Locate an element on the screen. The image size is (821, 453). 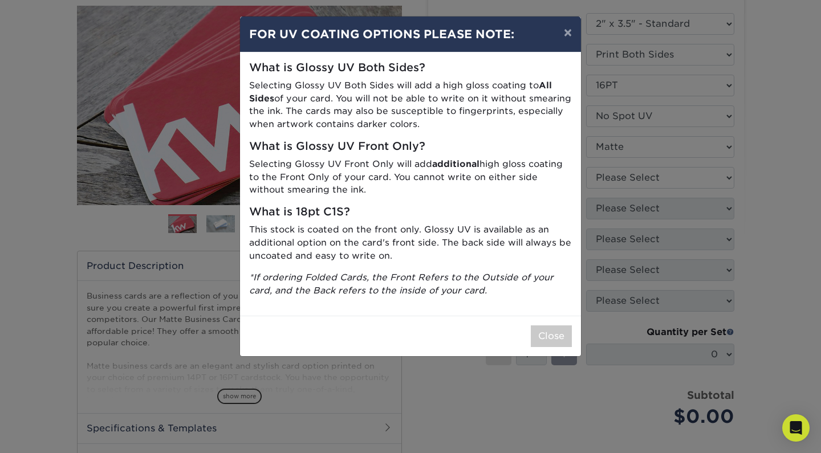
p: This stock is coated on the front only. Glossy UV is available as an additional option on the car... is located at coordinates (411, 243).